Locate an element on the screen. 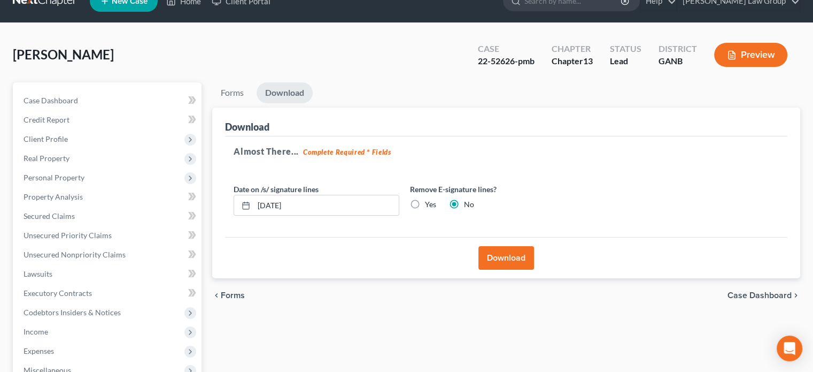 Image resolution: width=813 pixels, height=372 pixels. label: No is located at coordinates (469, 204).